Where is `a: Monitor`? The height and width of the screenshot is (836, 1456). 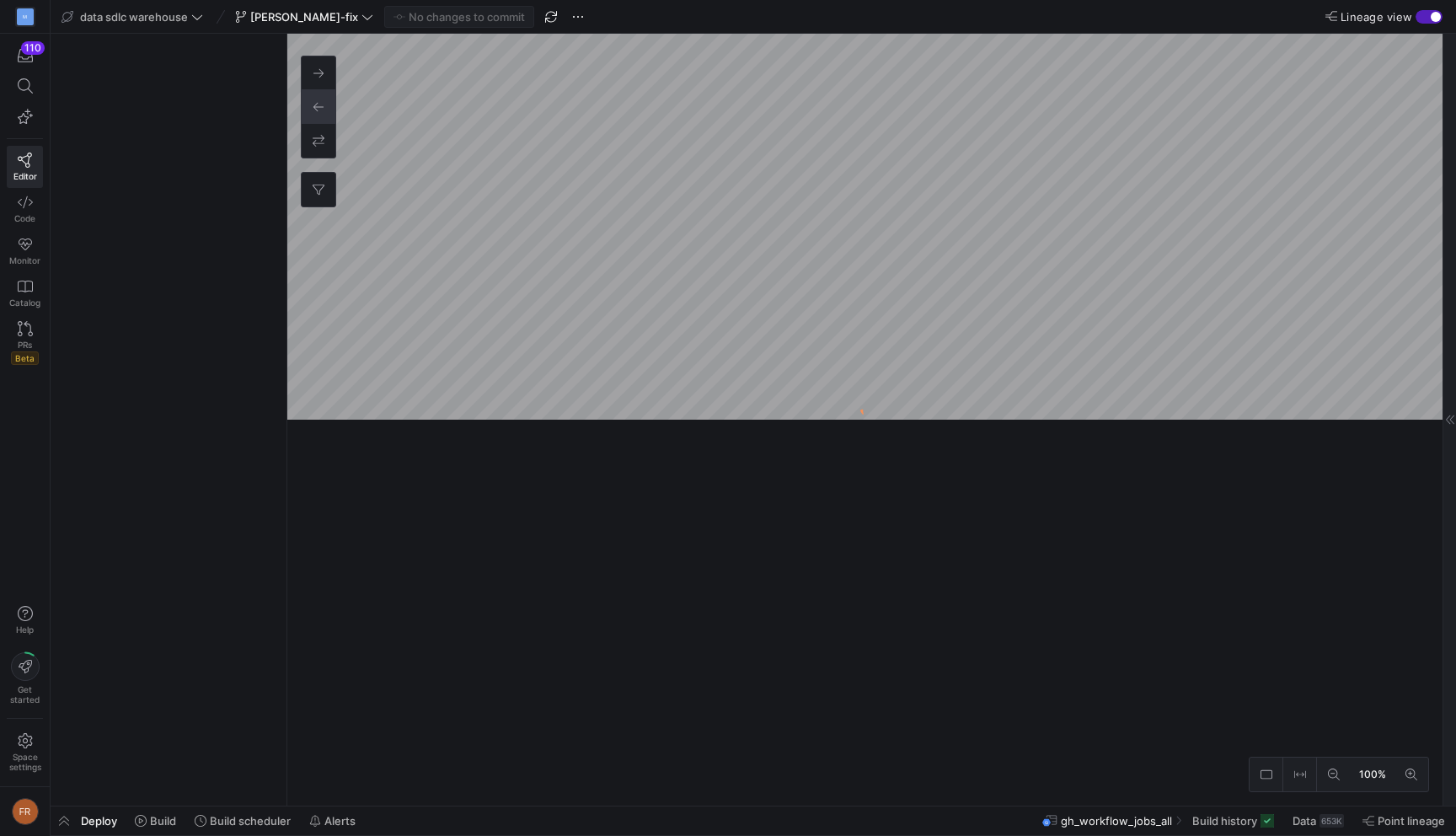
a: Monitor is located at coordinates (24, 252).